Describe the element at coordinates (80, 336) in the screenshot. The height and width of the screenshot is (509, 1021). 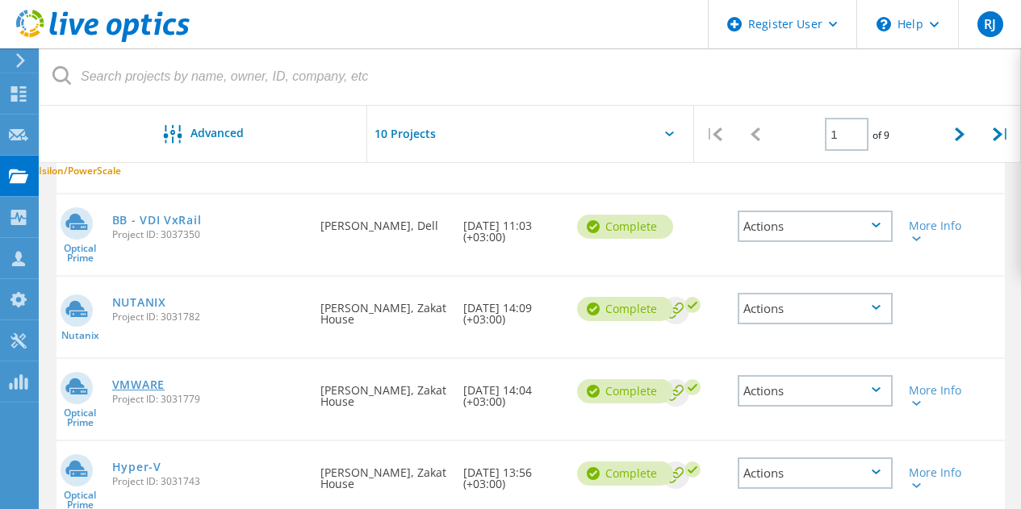
I see `span: Nutanix` at that location.